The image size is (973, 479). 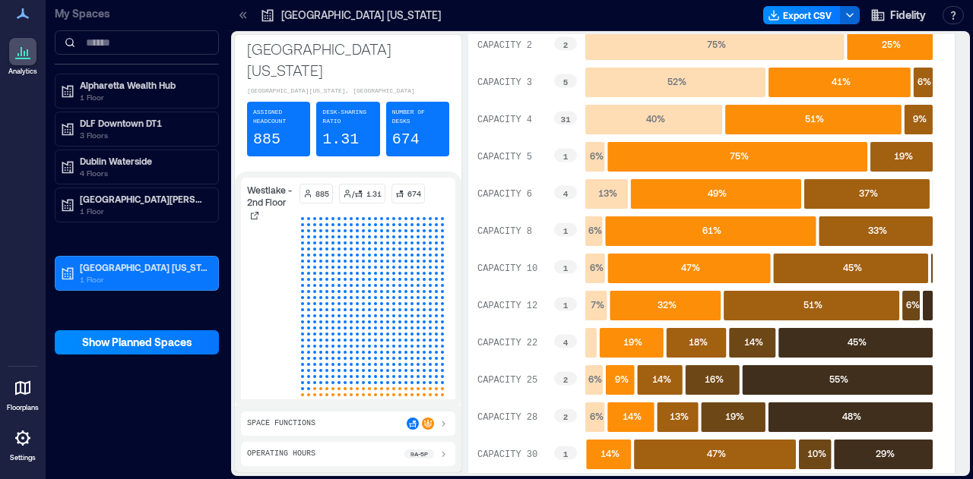 What do you see at coordinates (504, 157) in the screenshot?
I see `text: CAPACITY 5` at bounding box center [504, 157].